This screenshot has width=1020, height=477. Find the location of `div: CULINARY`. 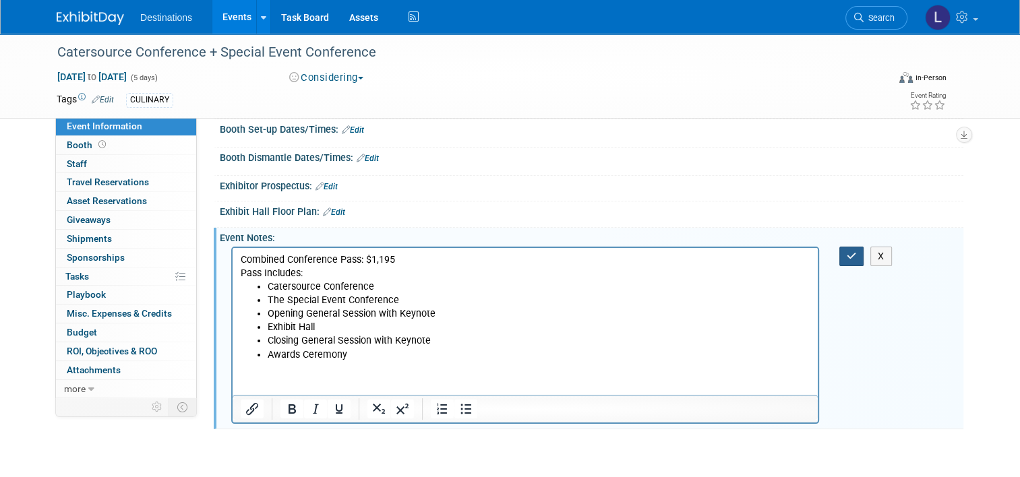

div: CULINARY is located at coordinates (150, 100).